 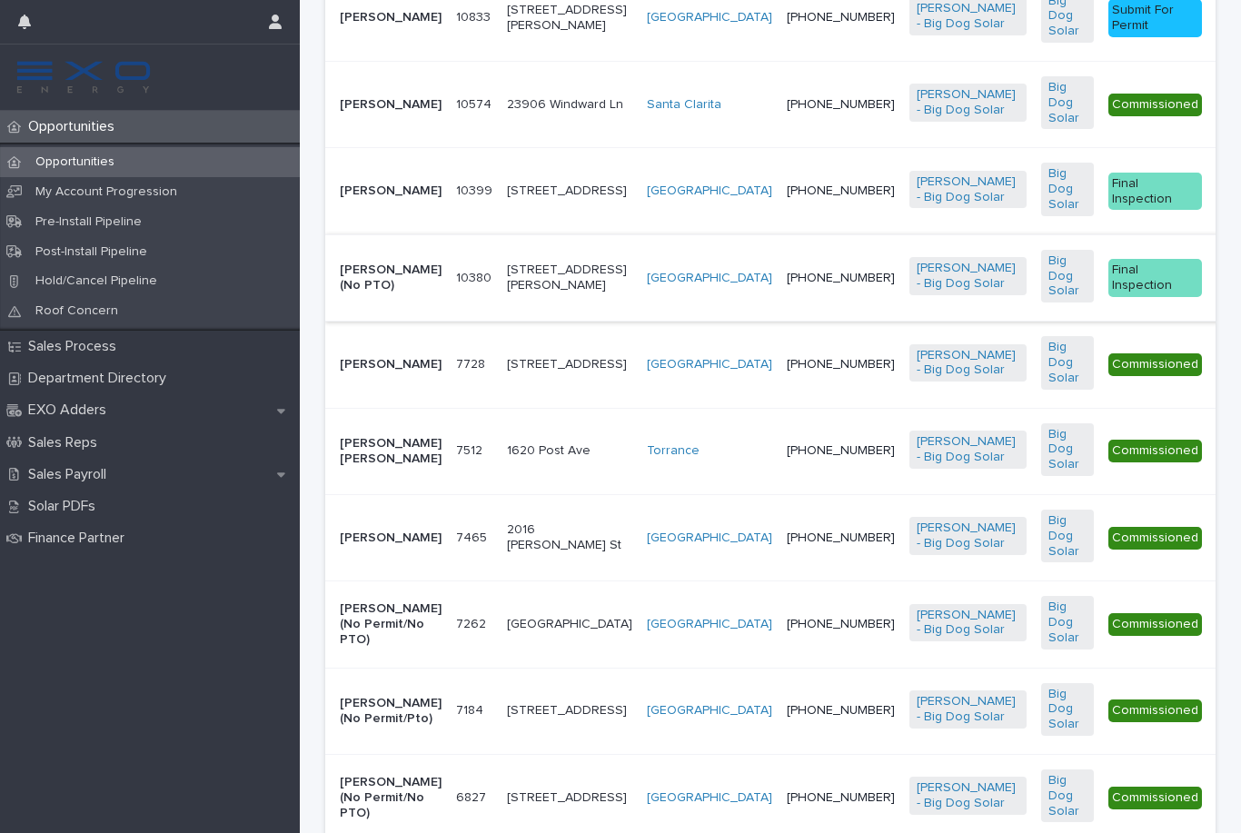 I want to click on p: 7728, so click(x=472, y=362).